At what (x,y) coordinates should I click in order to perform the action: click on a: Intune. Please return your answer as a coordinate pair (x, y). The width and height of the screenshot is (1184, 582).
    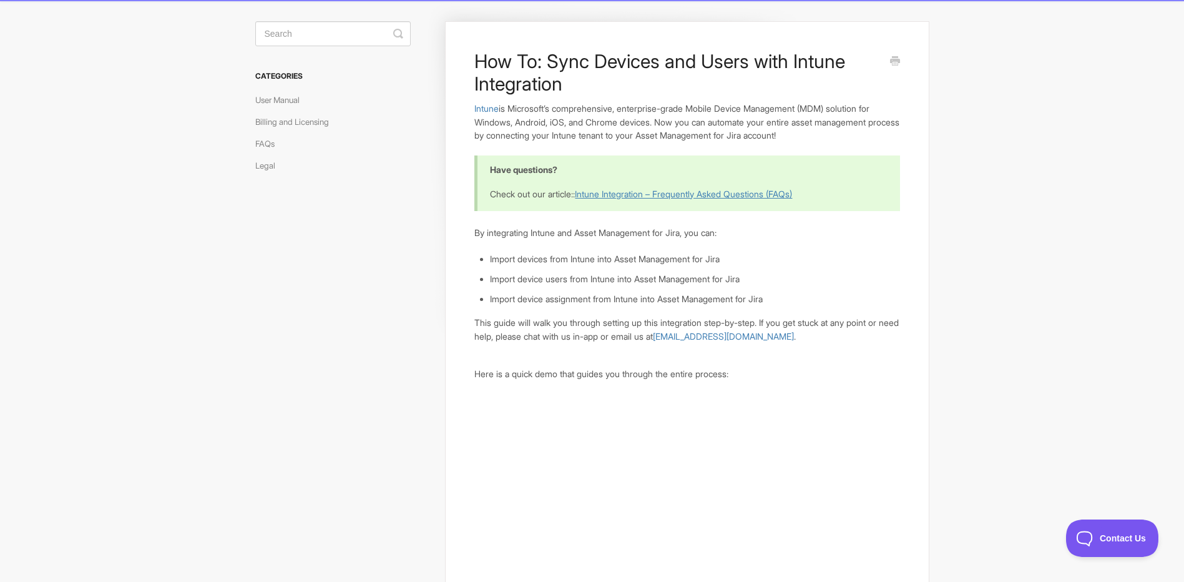
    Looking at the image, I should click on (486, 108).